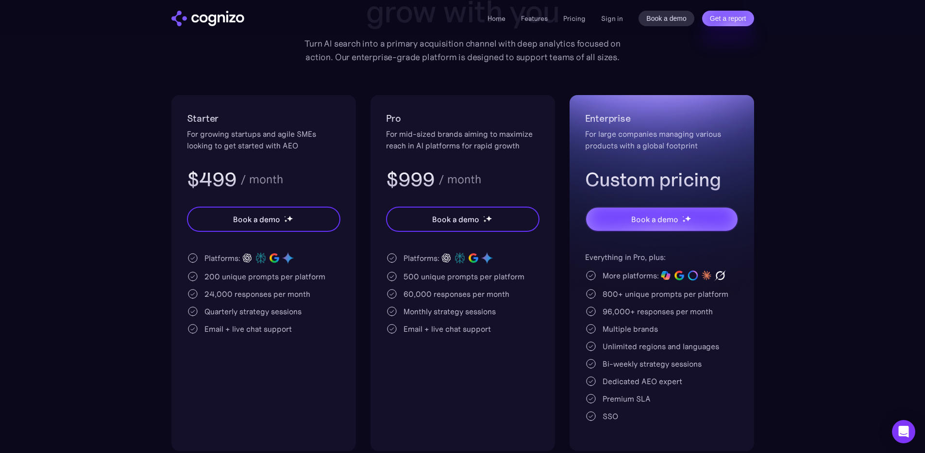 The image size is (925, 453). I want to click on div: For growing startups and agile SMEs looking to get started with AEO, so click(264, 140).